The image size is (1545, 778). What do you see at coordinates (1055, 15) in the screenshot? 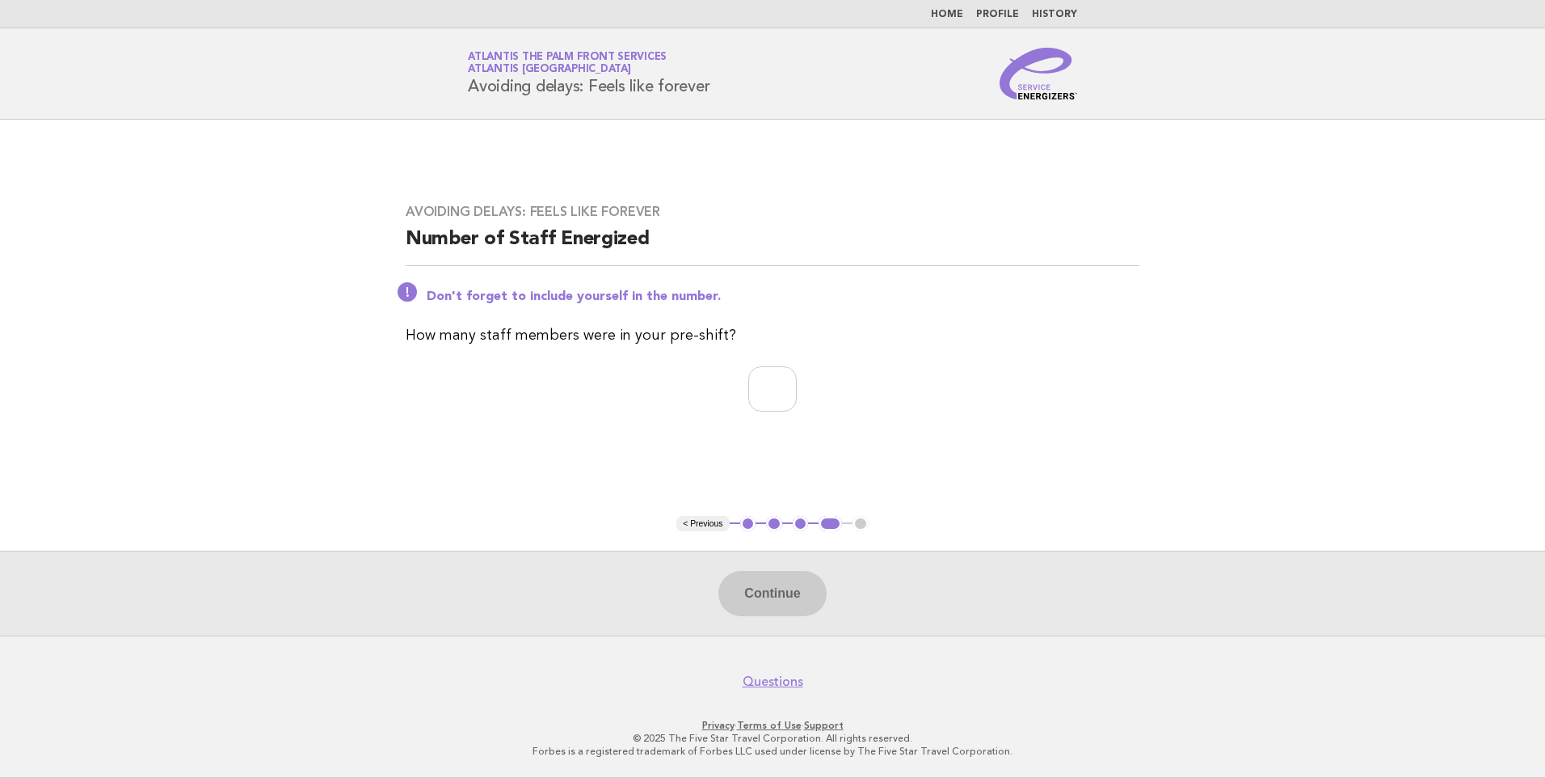
I see `a: History` at bounding box center [1055, 15].